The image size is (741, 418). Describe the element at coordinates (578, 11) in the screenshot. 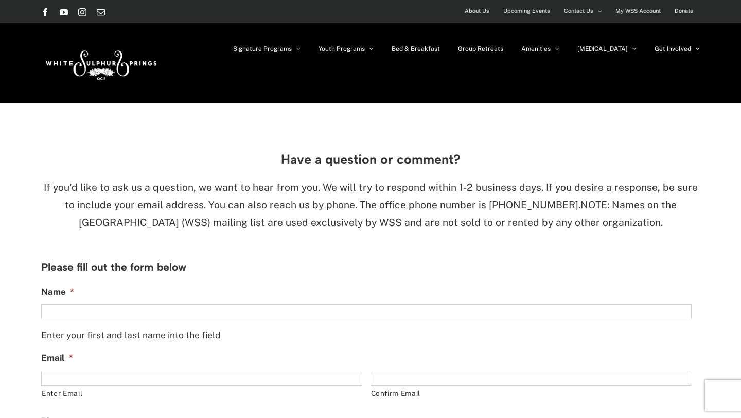

I see `span: Contact Us` at that location.